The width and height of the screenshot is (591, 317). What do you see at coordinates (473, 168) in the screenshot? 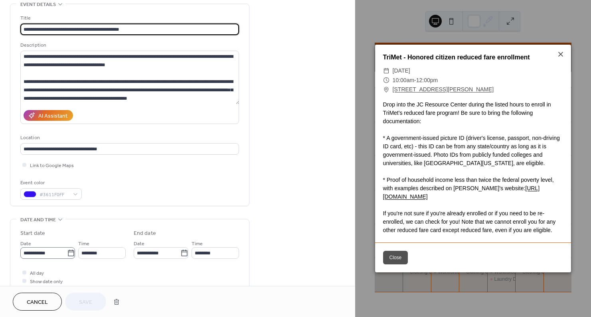
I see `div: Drop into the JC Resource Center during the listed hours to enroll in TriMet's reduced fare progr...` at bounding box center [473, 168].